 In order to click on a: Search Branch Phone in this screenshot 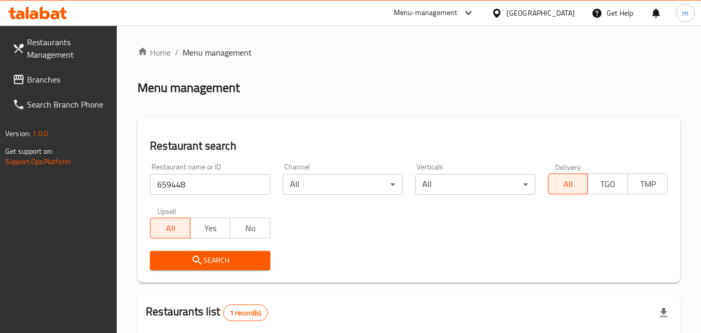, I will do `click(61, 104)`.